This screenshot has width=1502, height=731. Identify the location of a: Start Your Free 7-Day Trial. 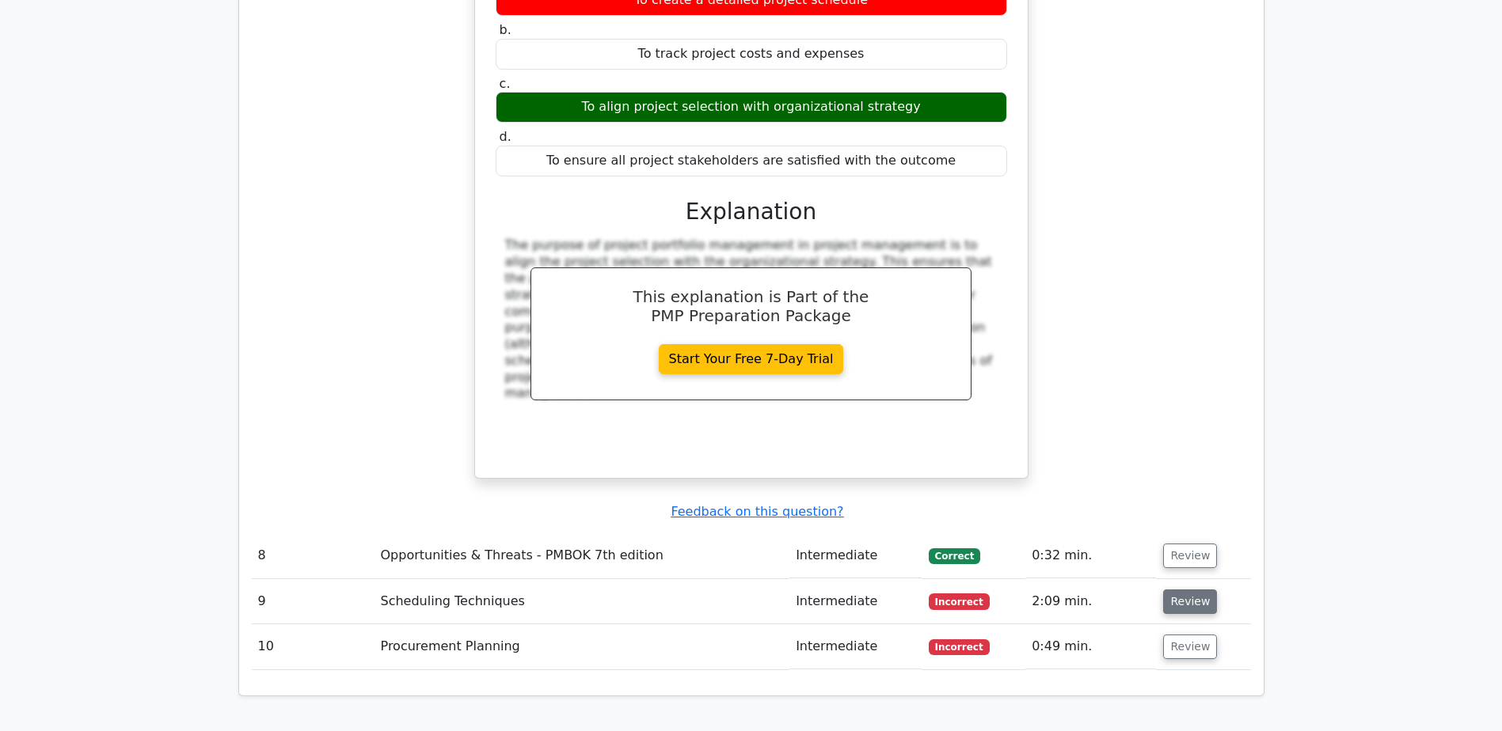
(751, 359).